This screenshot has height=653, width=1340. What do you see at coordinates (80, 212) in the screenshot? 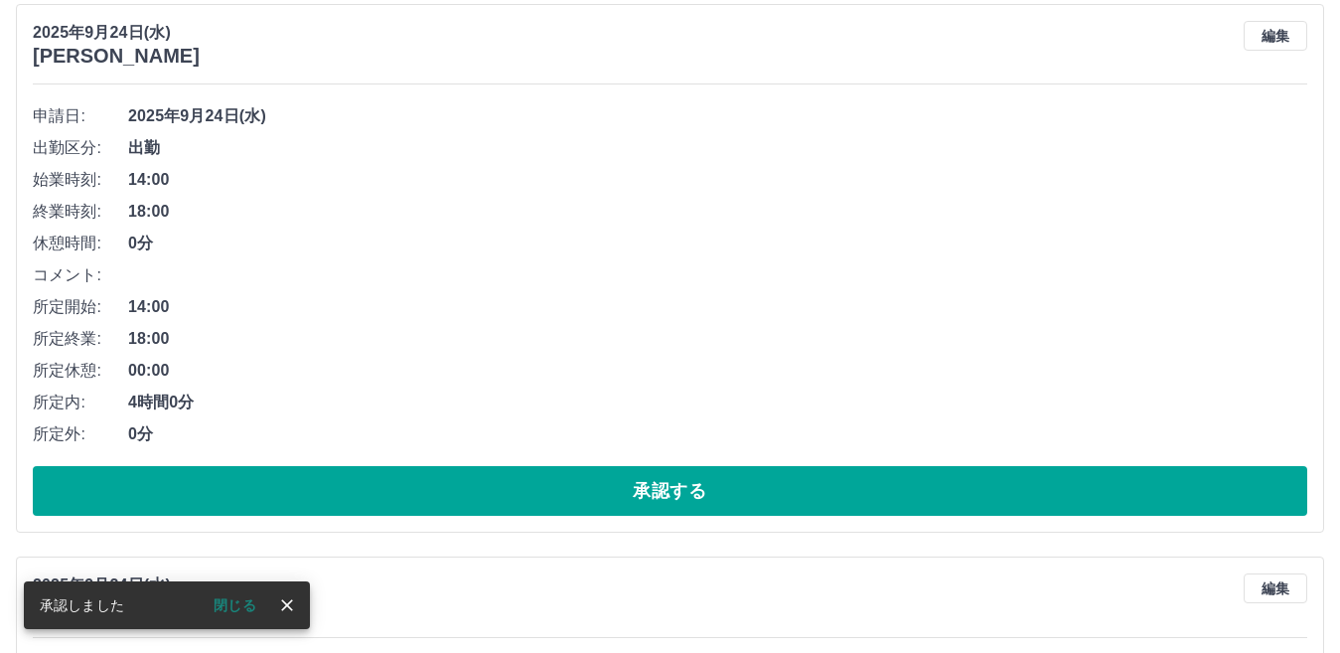
I see `span: 終業時刻:` at bounding box center [80, 212].